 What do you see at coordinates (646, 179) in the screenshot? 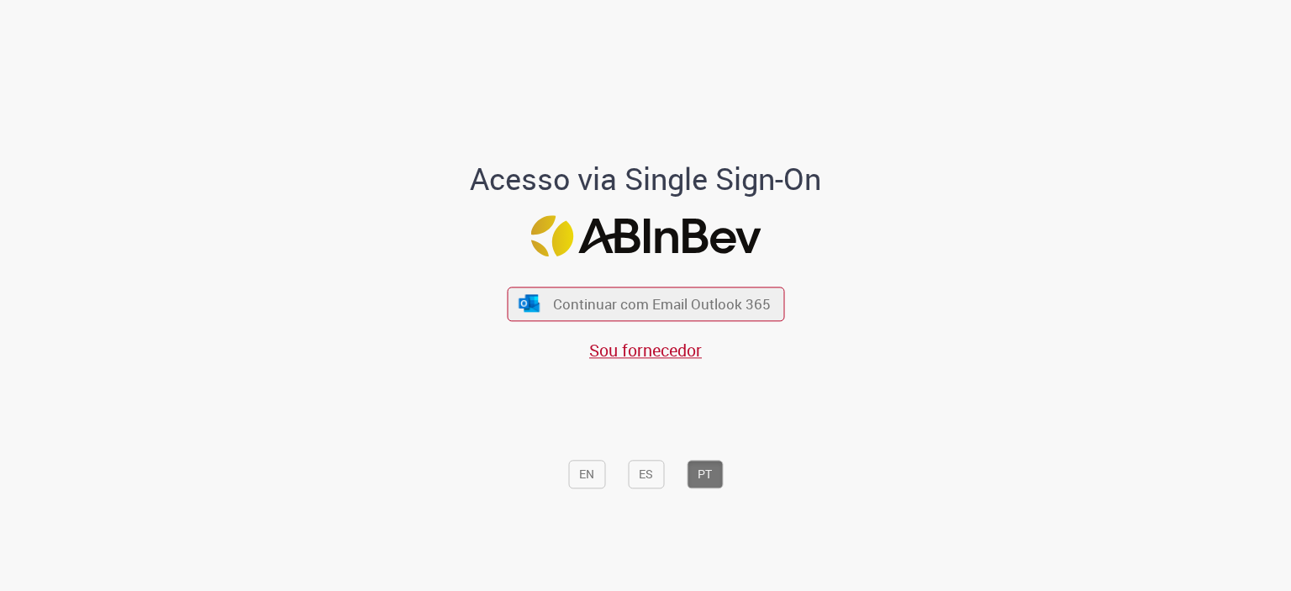
I see `h1: Acesso via Single Sign-On` at bounding box center [646, 179].